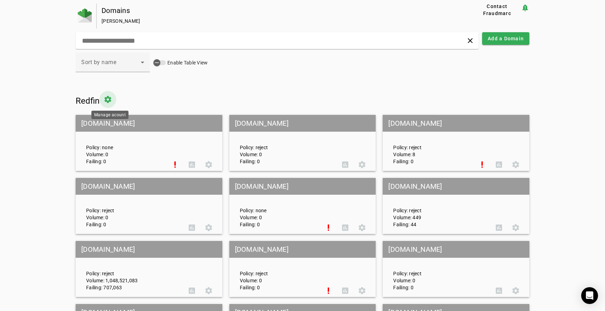 Image resolution: width=605 pixels, height=311 pixels. What do you see at coordinates (110, 115) in the screenshot?
I see `div: Manage acount` at bounding box center [110, 115].